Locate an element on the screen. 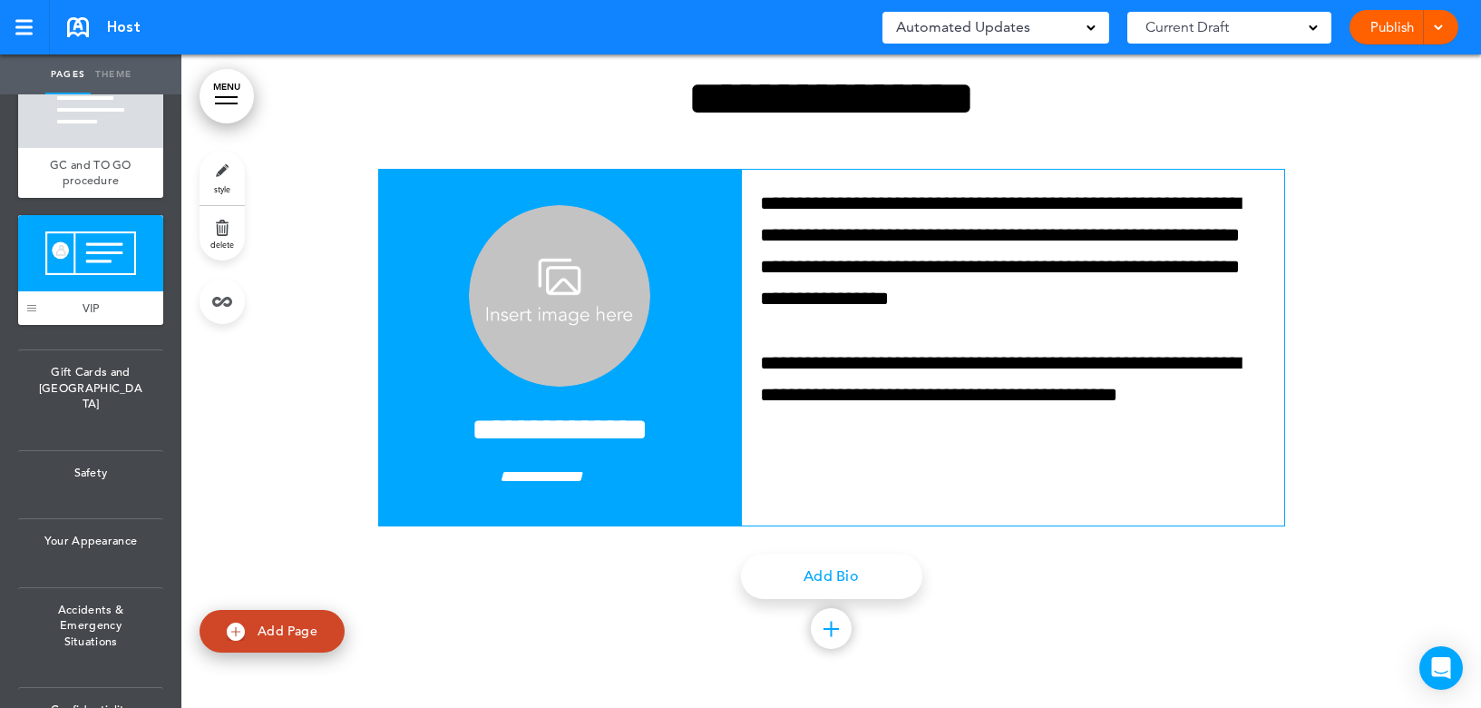 This screenshot has height=708, width=1481. a: Theme is located at coordinates (113, 74).